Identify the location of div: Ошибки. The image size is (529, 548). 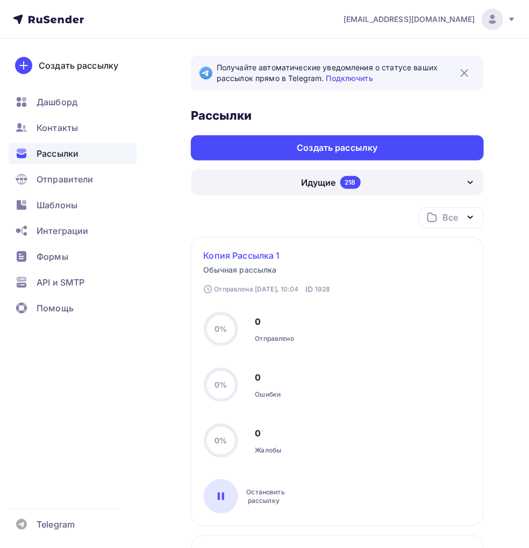
(268, 395).